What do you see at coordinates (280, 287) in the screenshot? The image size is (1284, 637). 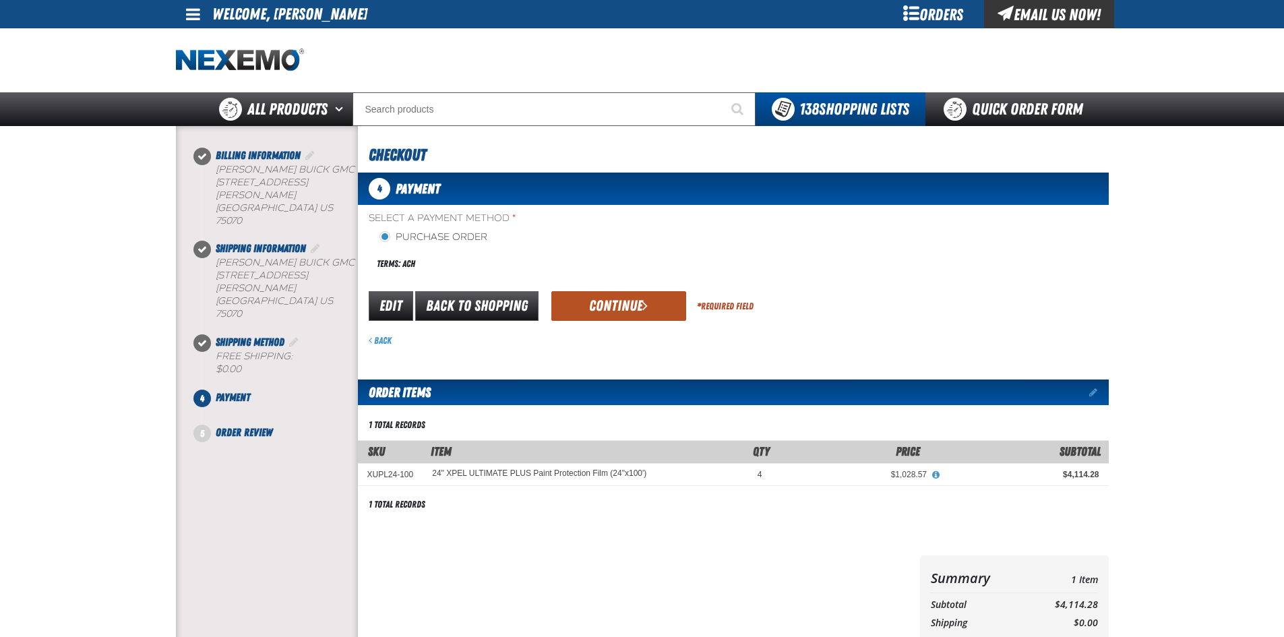 I see `li: Shipping Information. Step 2 of 5. Completed` at bounding box center [280, 287].